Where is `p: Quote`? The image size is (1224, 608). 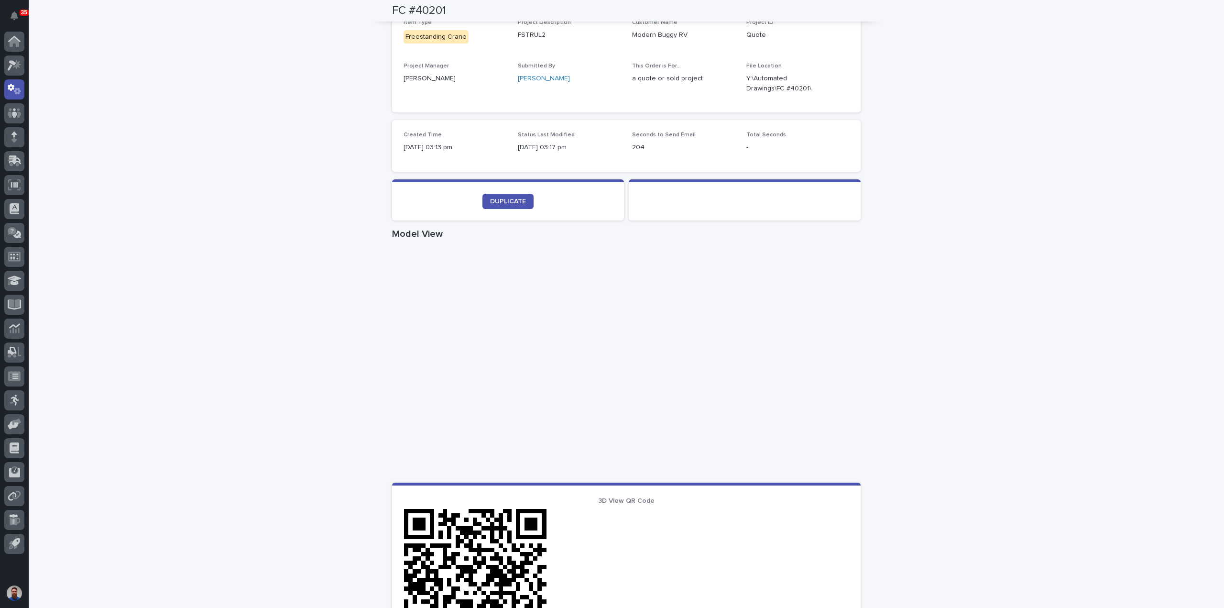
p: Quote is located at coordinates (798, 35).